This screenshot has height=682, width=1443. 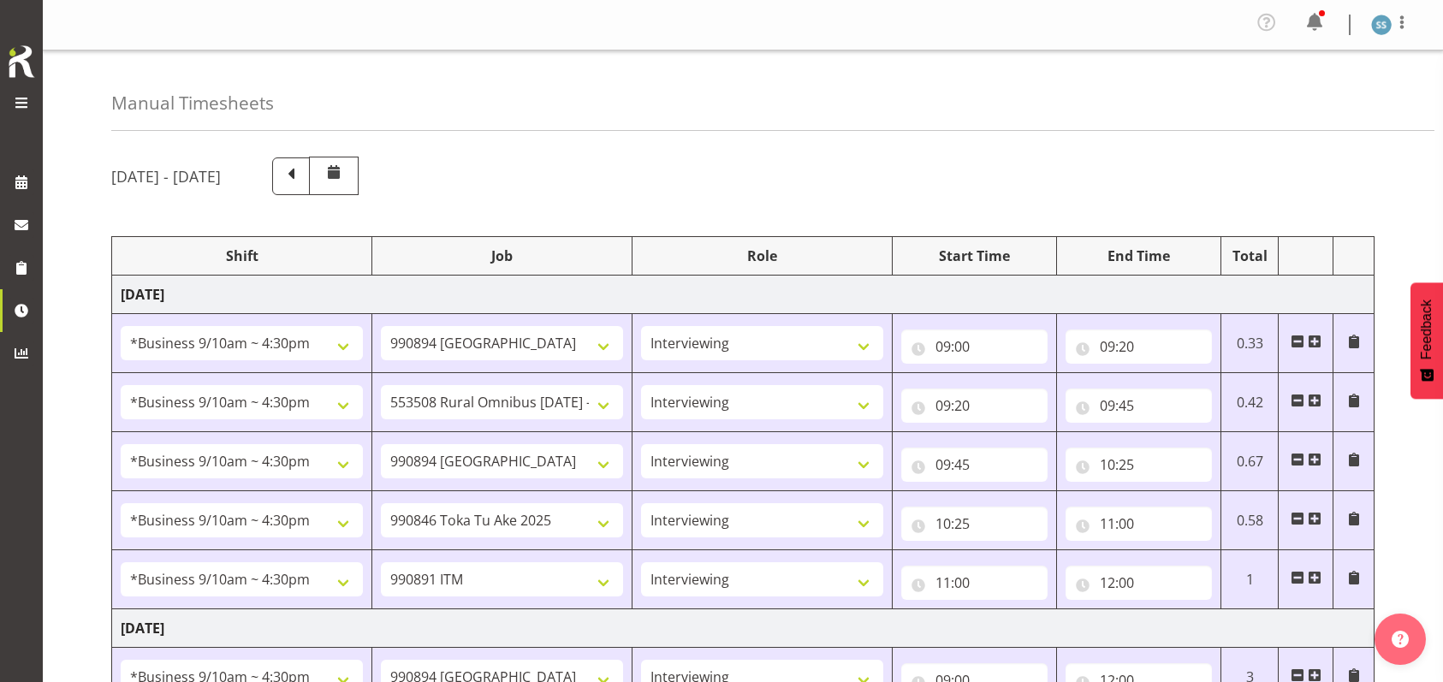 What do you see at coordinates (1249, 461) in the screenshot?
I see `td: 0.67` at bounding box center [1249, 461].